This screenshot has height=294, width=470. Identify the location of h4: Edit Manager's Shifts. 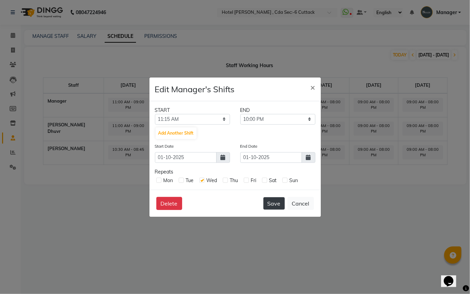
(195, 89).